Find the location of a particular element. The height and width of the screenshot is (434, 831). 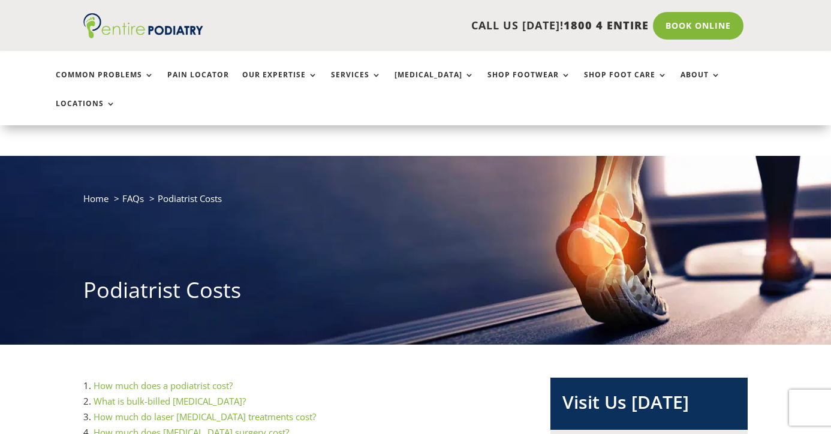

span: Home is located at coordinates (96, 198).